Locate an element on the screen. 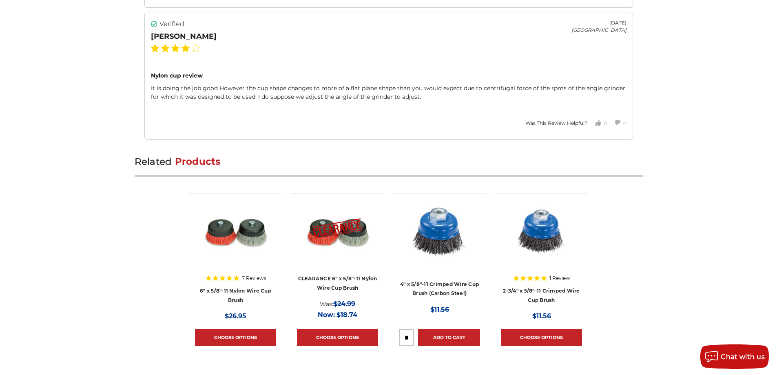 This screenshot has height=375, width=777. span: Products is located at coordinates (198, 162).